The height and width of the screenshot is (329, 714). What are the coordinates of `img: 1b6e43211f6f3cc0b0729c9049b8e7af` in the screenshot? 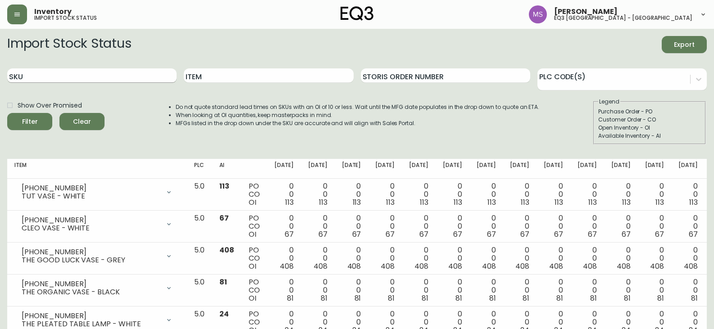 It's located at (538, 14).